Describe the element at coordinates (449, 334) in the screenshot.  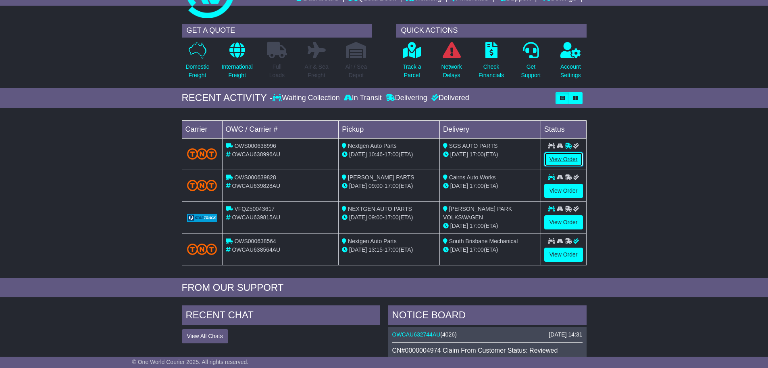
I see `span: 4026` at that location.